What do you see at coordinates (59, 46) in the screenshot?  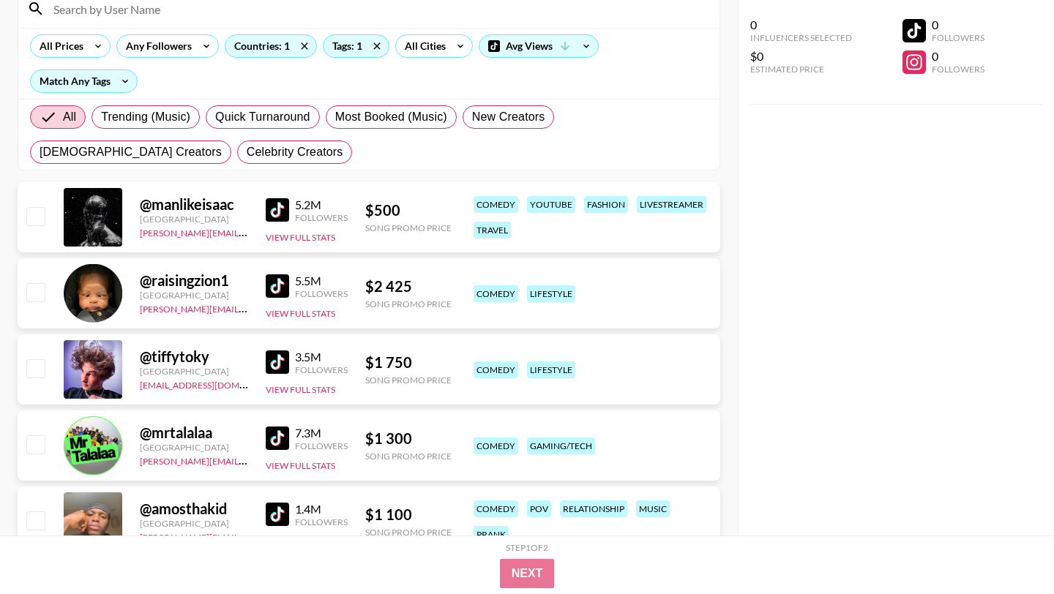 I see `div: All Prices` at bounding box center [59, 46].